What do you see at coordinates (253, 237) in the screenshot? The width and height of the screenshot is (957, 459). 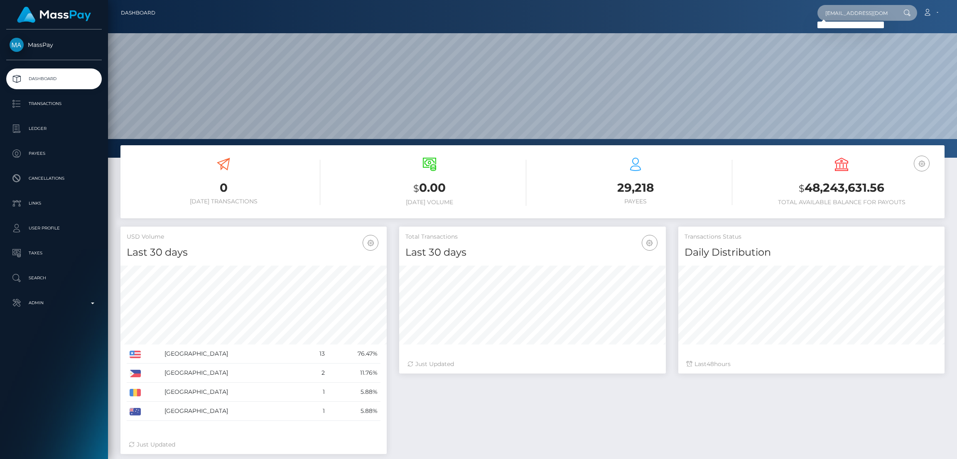 I see `h5: USD Volume` at bounding box center [253, 237].